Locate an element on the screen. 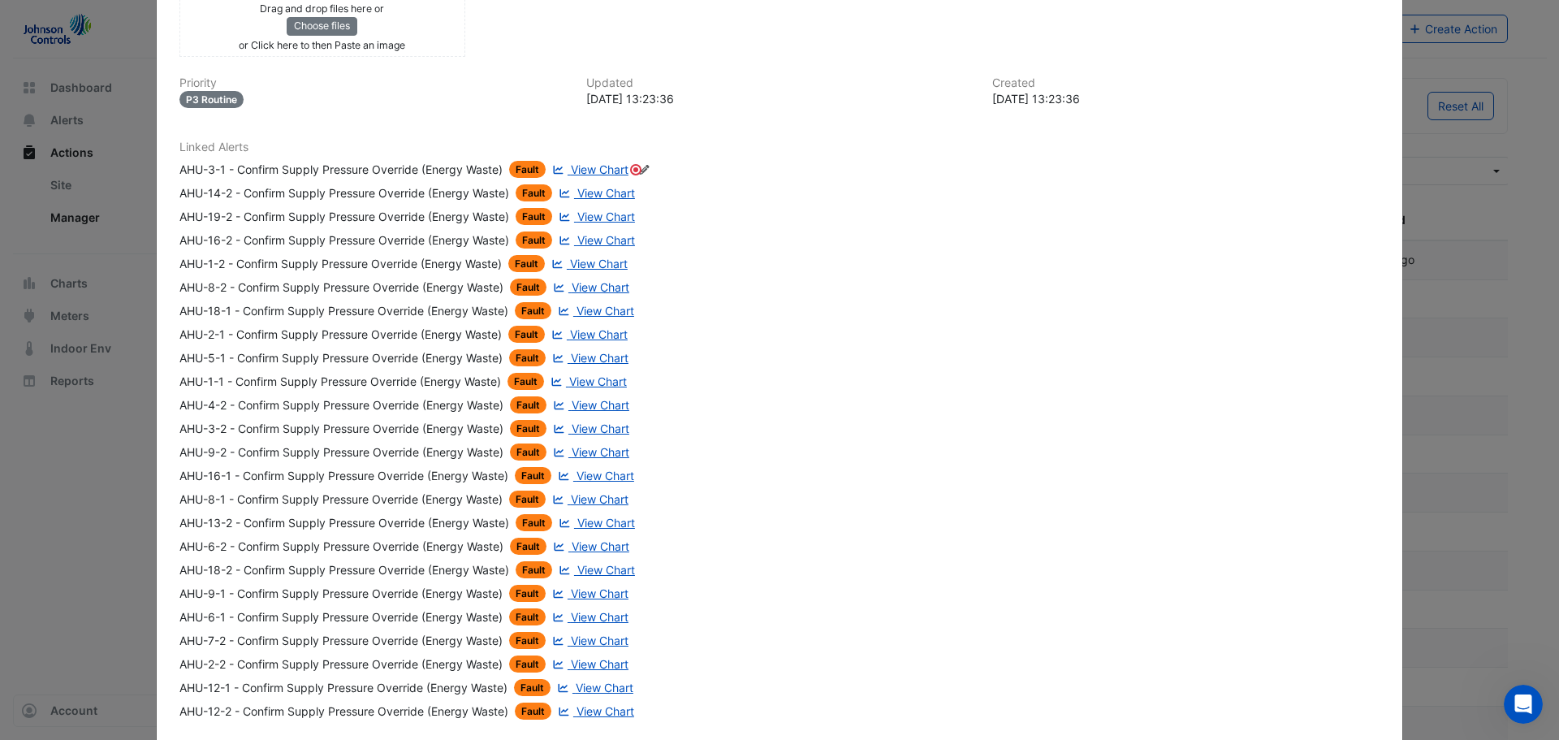 This screenshot has width=1559, height=740. div: AHU-6-2 - Confirm Supply Pressure Override (Energy Waste) is located at coordinates (341, 546).